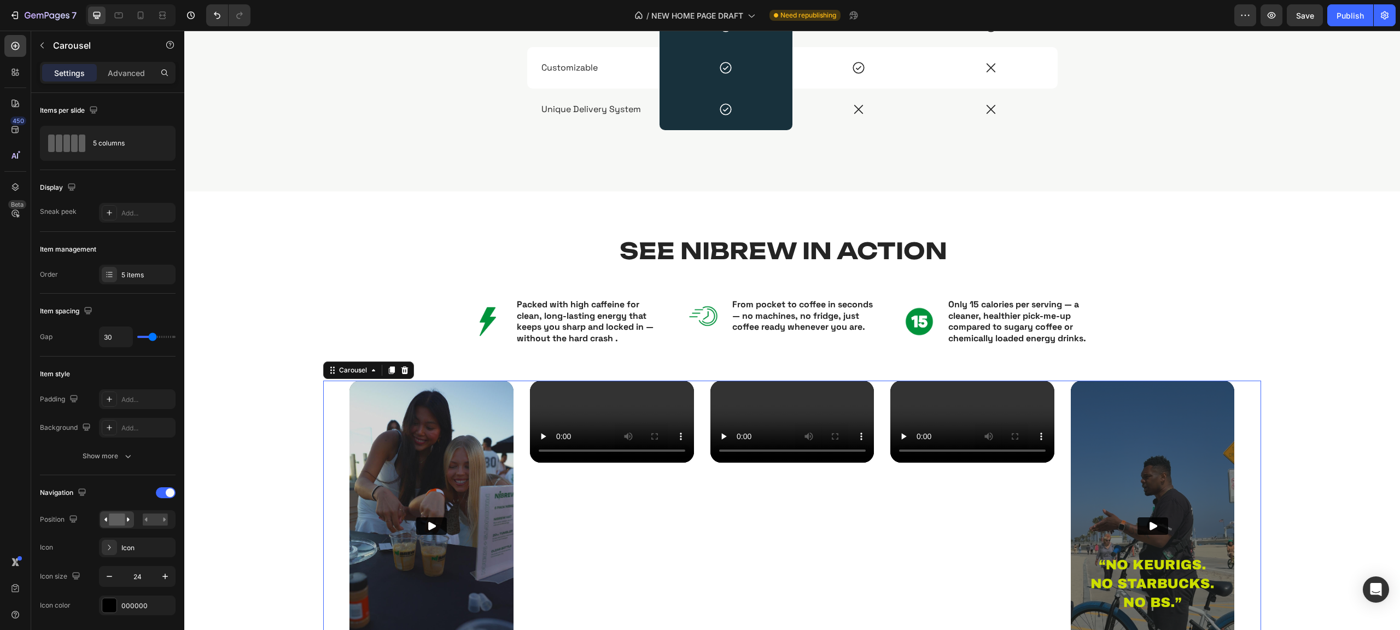  I want to click on img: gempages_576587620184752978-17c172f7-b1e6-4e00-800d-aba95b248f22.png, so click(735, 291).